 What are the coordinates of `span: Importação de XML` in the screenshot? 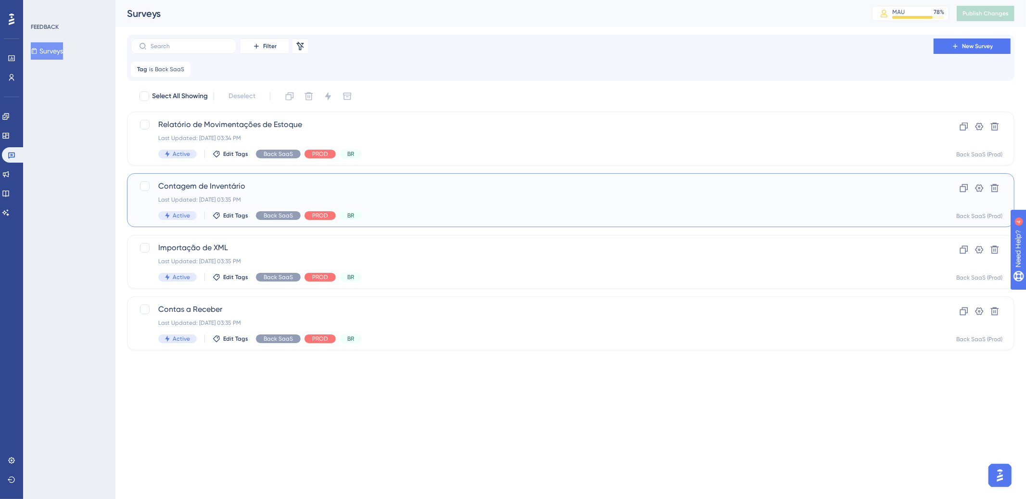 It's located at (532, 248).